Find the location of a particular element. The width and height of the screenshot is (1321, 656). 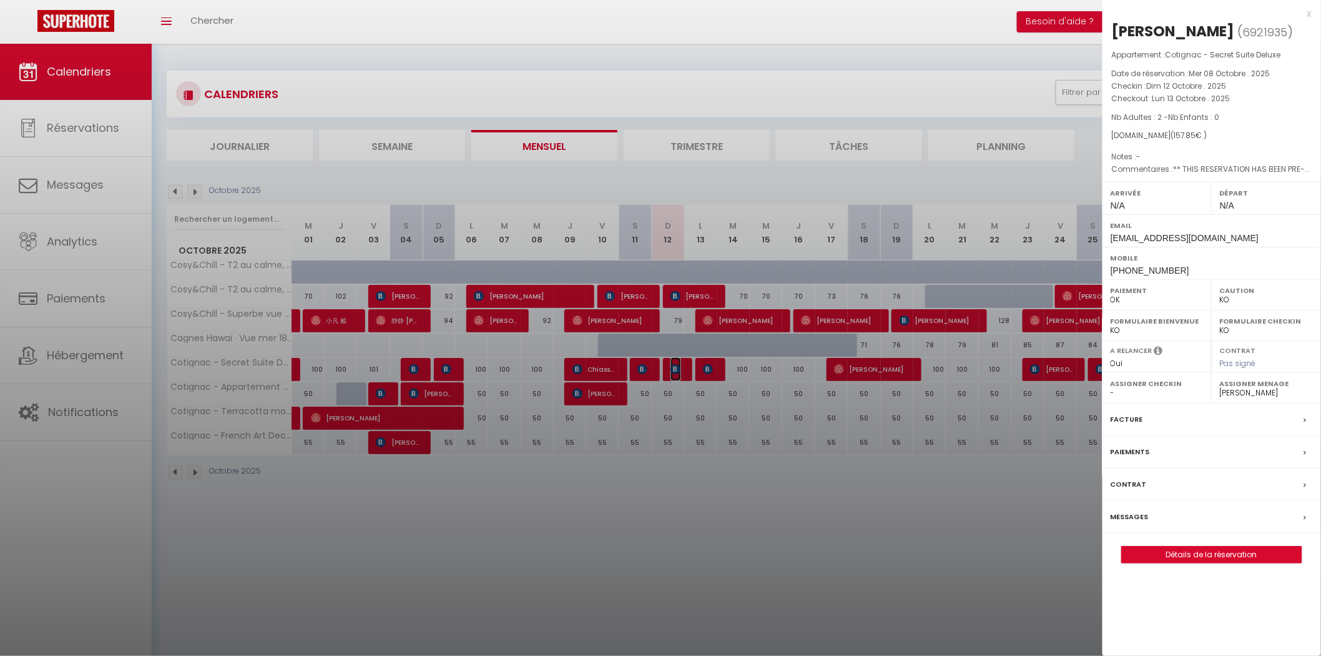

p: Date de réservation : is located at coordinates (1212, 74).